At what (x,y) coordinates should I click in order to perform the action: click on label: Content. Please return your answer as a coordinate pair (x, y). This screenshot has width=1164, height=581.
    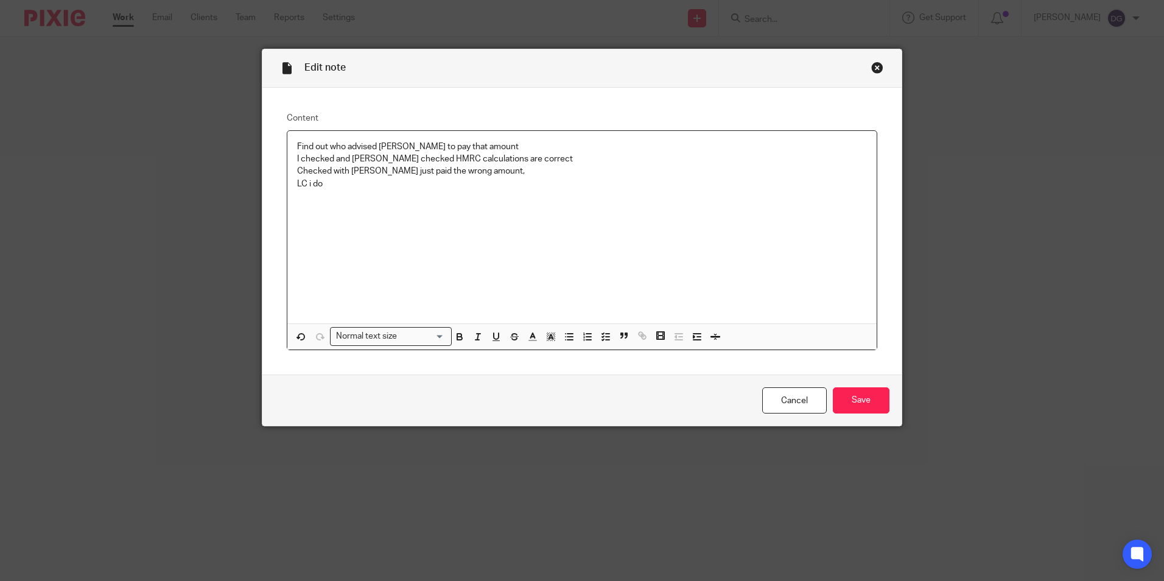
    Looking at the image, I should click on (582, 118).